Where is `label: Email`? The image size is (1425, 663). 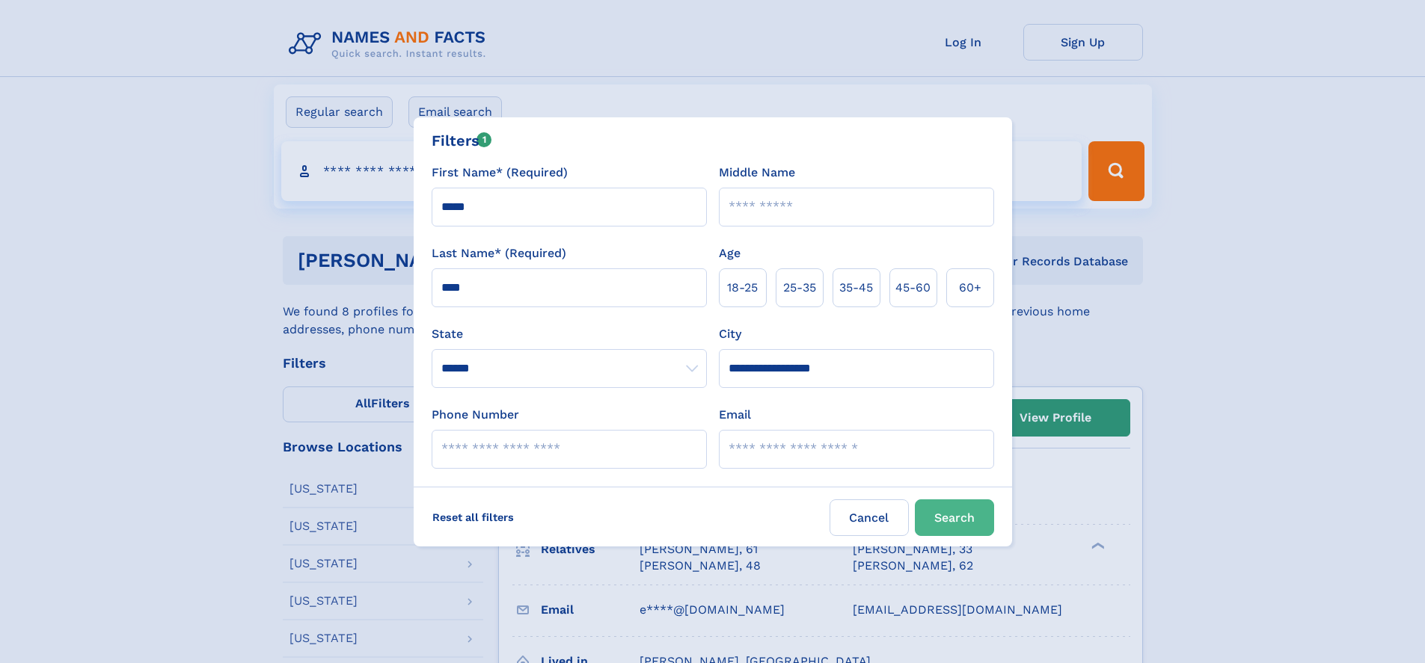 label: Email is located at coordinates (734, 415).